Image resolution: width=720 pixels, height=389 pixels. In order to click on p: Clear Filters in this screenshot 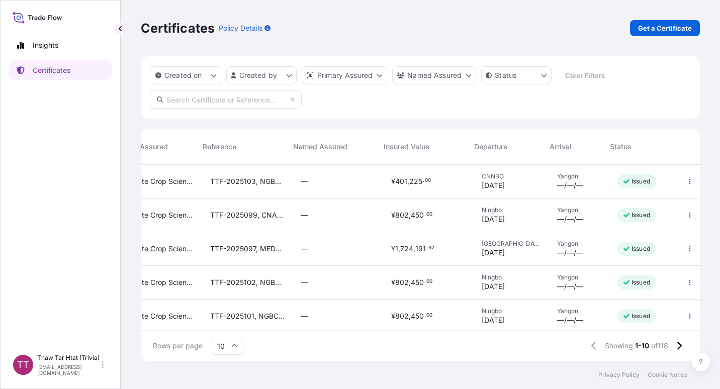, I will do `click(585, 75)`.